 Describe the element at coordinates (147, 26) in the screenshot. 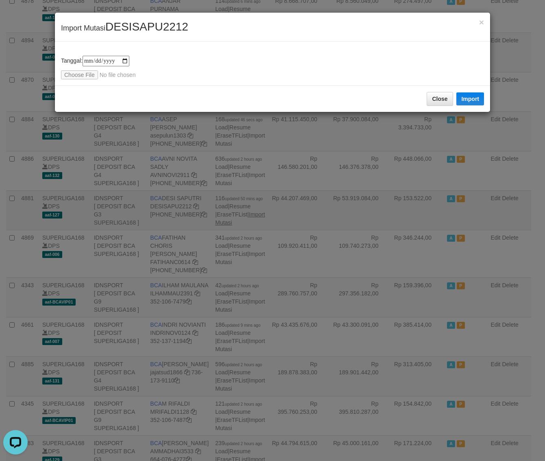

I see `span: DESISAPU2212` at that location.